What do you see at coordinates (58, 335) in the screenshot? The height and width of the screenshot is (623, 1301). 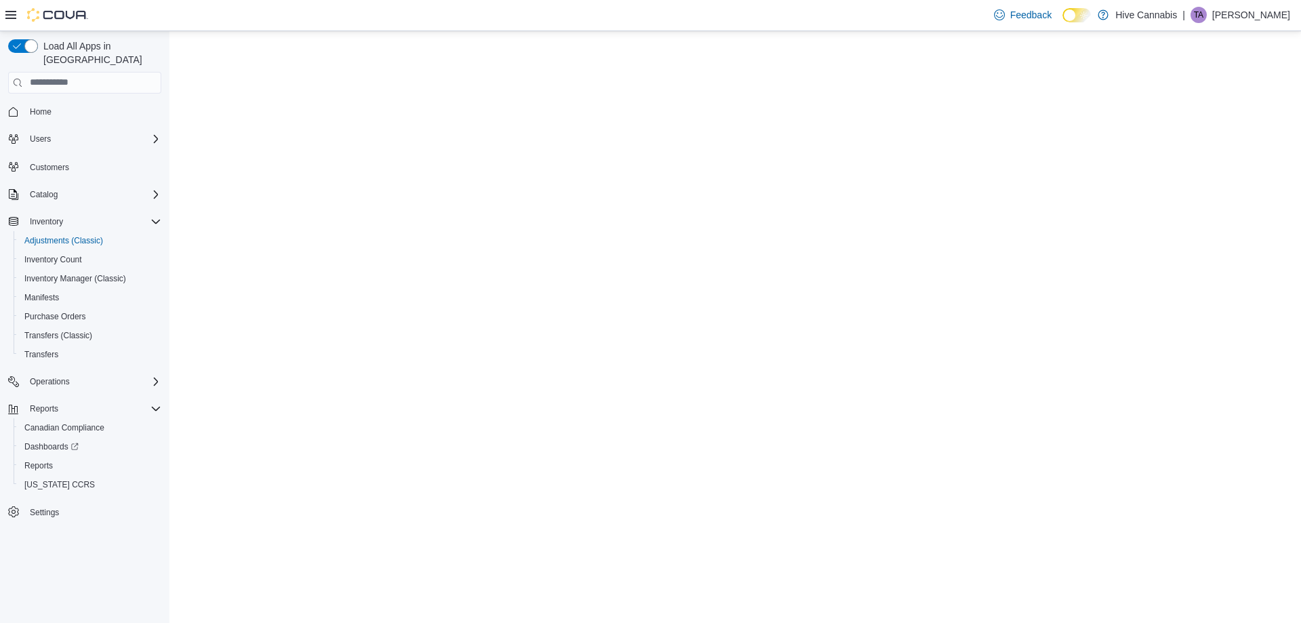 I see `a: Transfers (Classic)` at bounding box center [58, 335].